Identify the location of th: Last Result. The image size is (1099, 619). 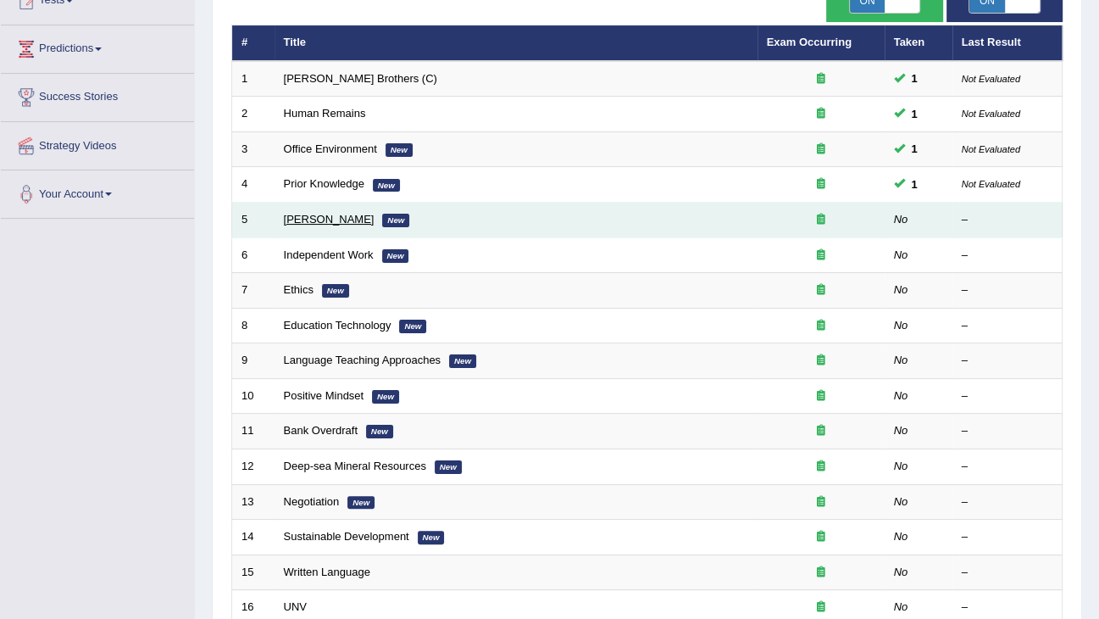
(1008, 43).